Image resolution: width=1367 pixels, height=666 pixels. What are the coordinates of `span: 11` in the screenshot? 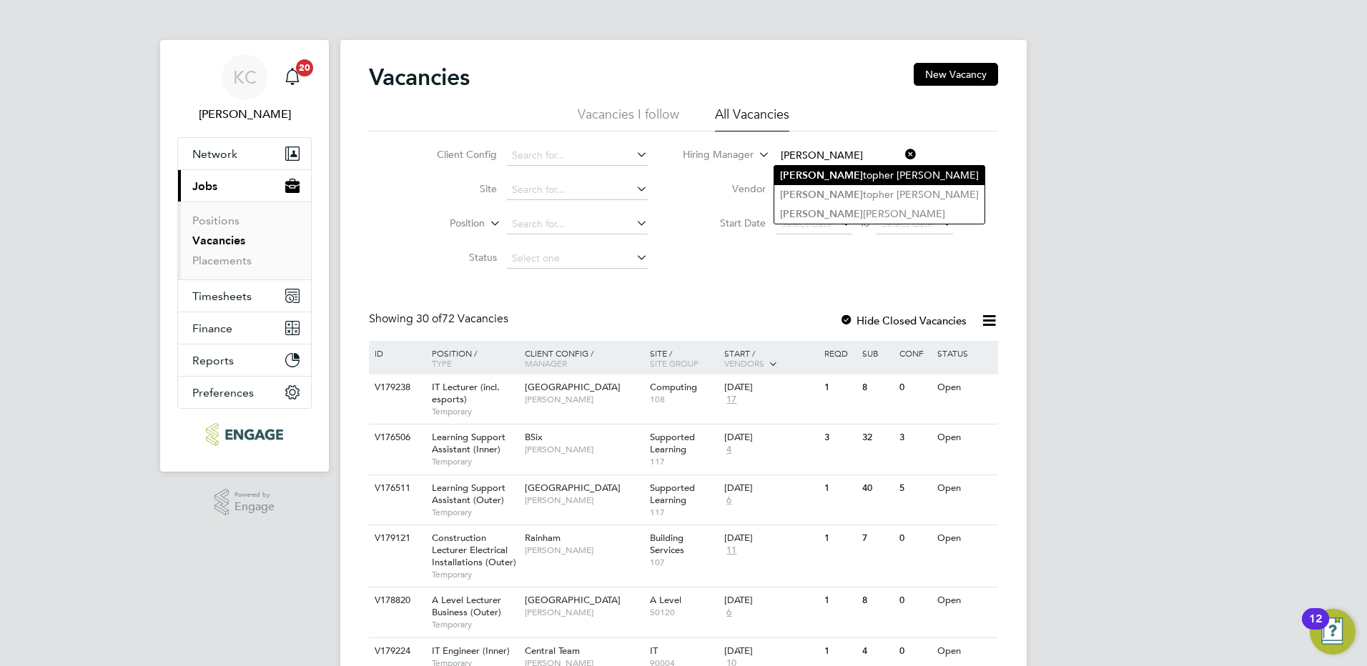 It's located at (731, 550).